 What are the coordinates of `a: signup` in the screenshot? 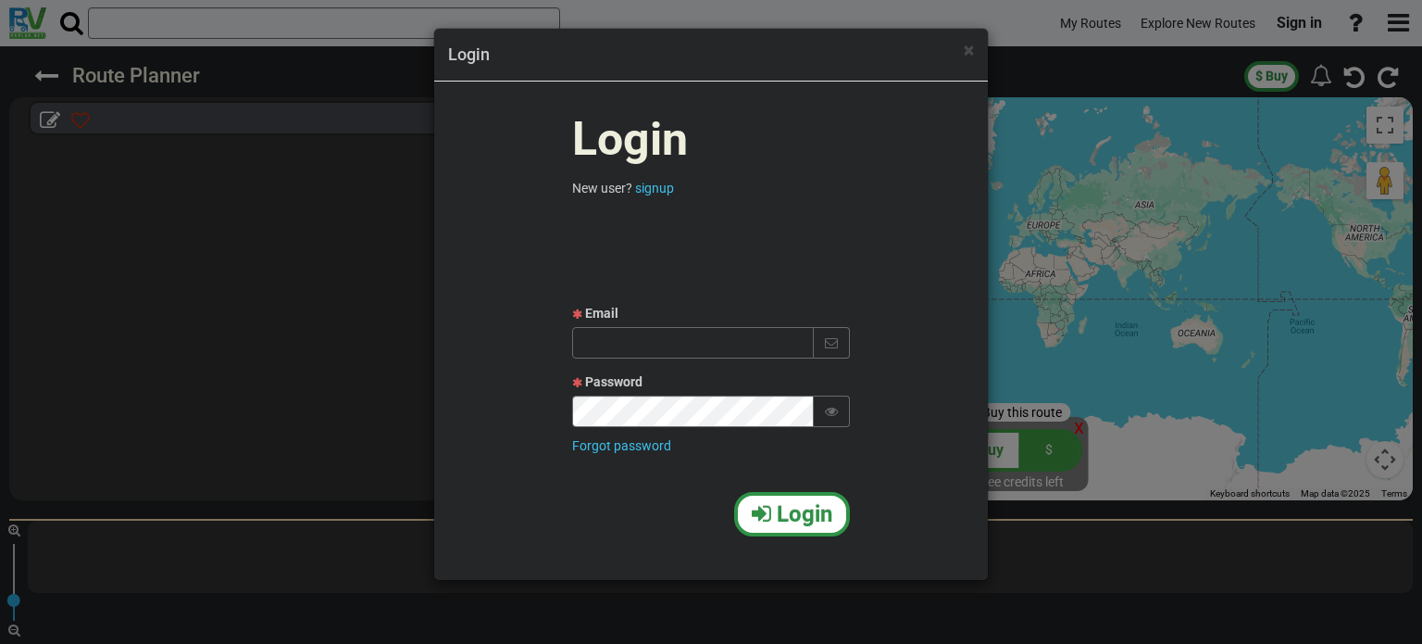 It's located at (655, 188).